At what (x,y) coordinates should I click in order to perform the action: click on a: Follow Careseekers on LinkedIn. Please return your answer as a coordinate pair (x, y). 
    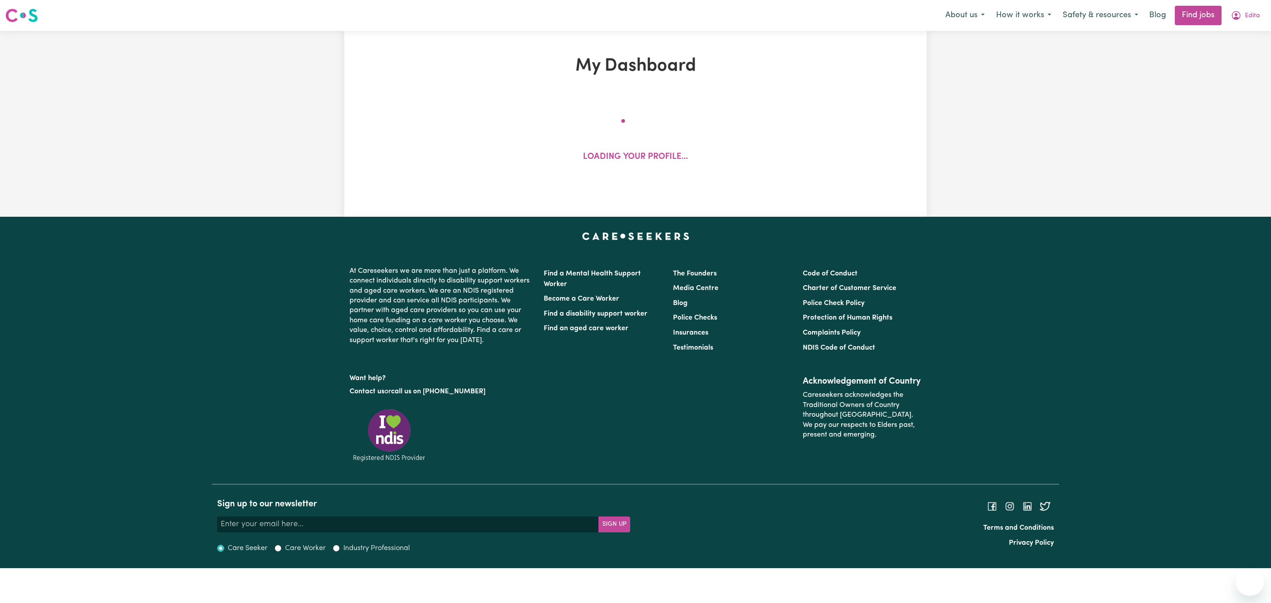
    Looking at the image, I should click on (1027, 506).